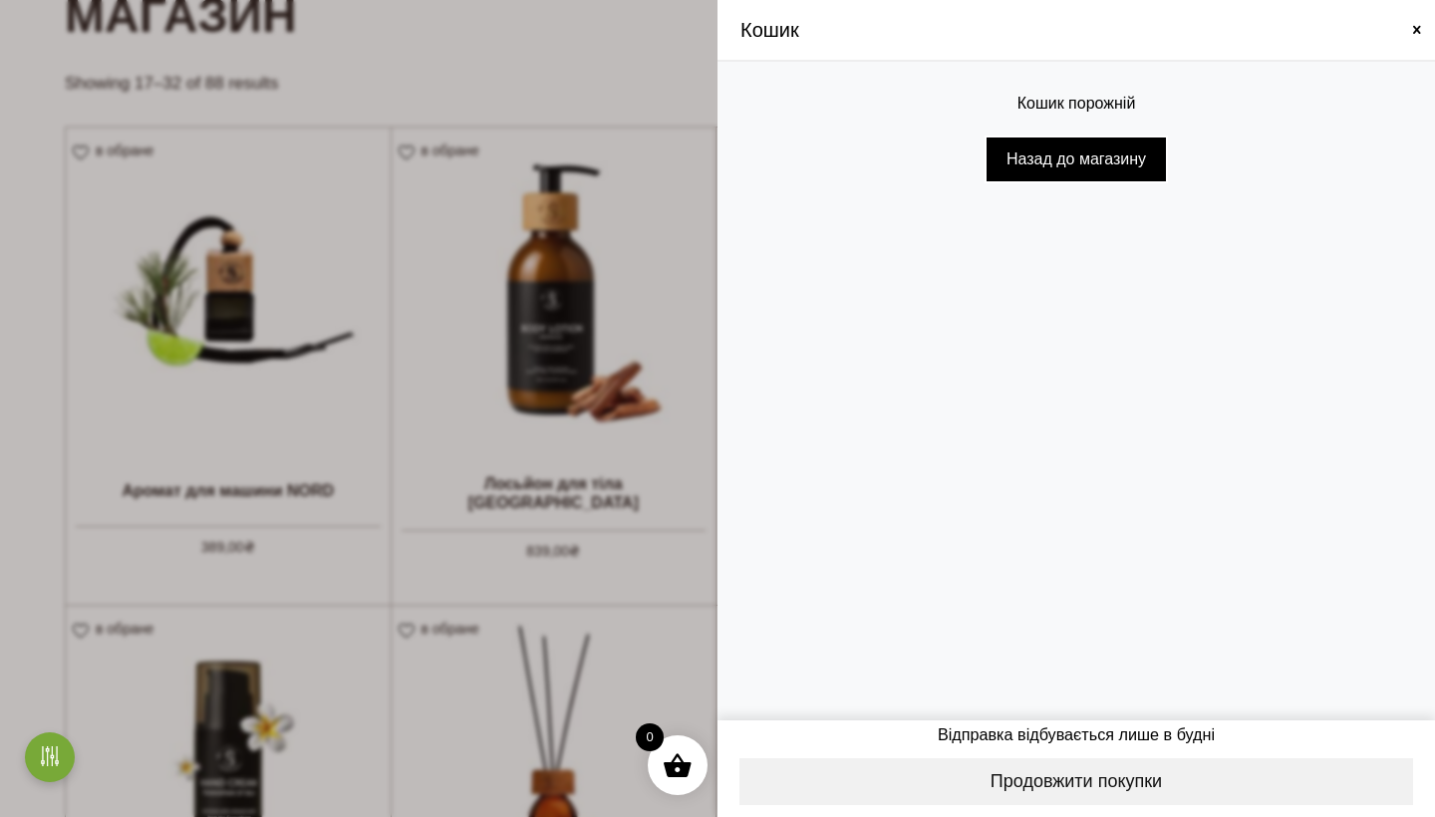 The width and height of the screenshot is (1435, 817). Describe the element at coordinates (650, 738) in the screenshot. I see `span: 0` at that location.